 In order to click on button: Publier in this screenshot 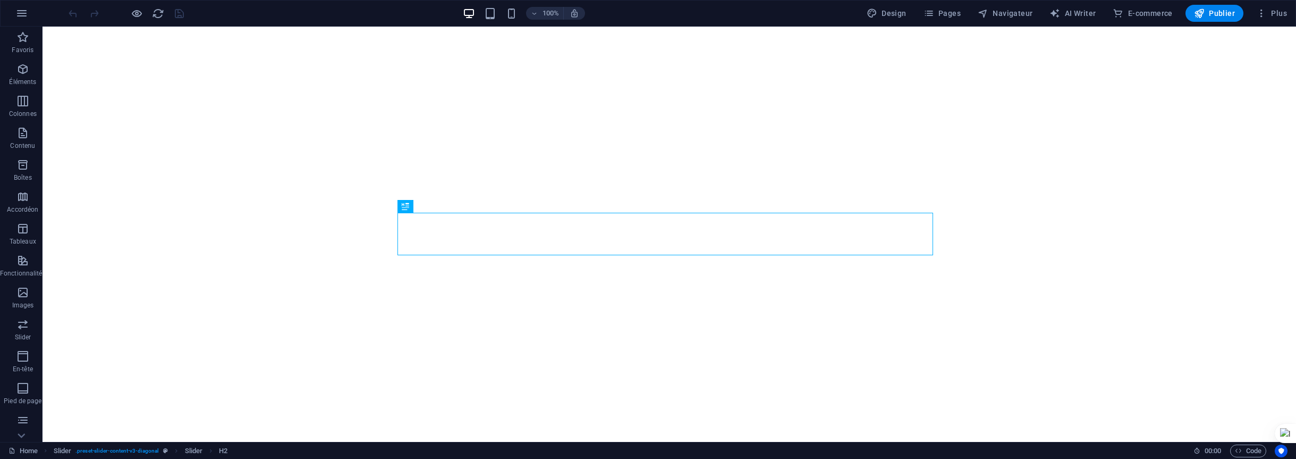, I will do `click(1215, 13)`.